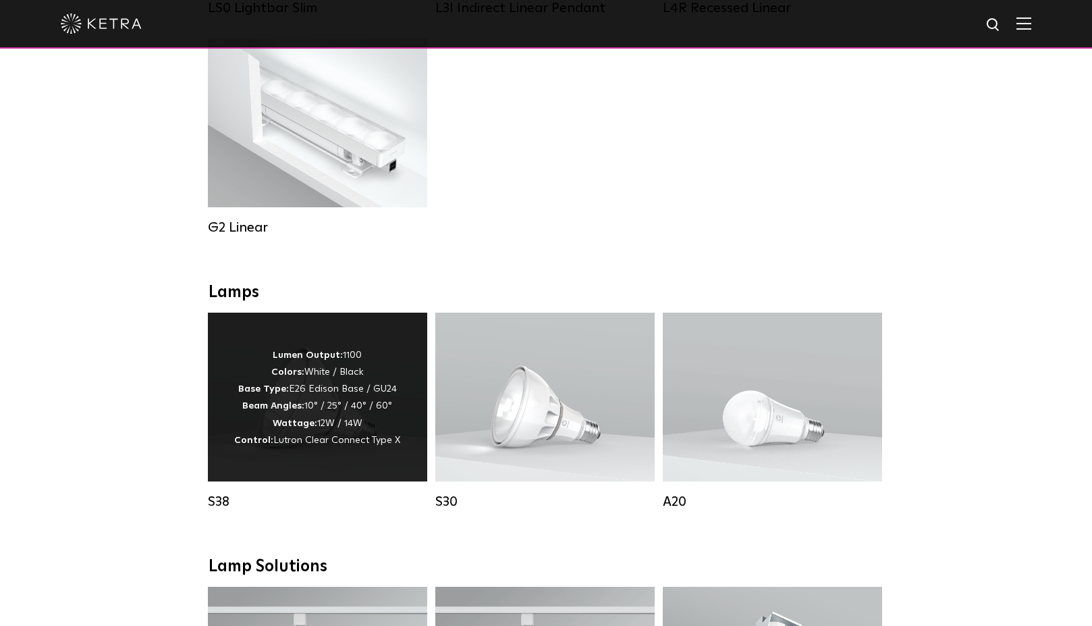 This screenshot has height=626, width=1092. Describe the element at coordinates (273, 406) in the screenshot. I see `strong: Beam Angles:` at that location.